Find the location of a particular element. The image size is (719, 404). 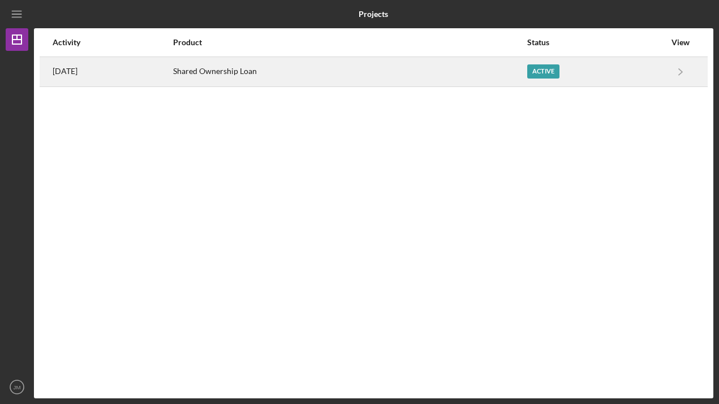

div: Shared Ownership Loan is located at coordinates (350, 72).